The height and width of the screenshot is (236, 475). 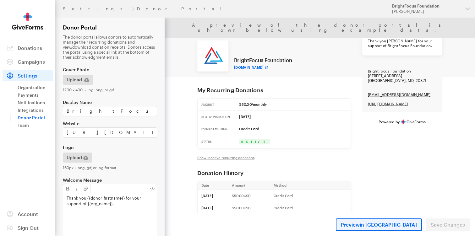 What do you see at coordinates (110, 27) in the screenshot?
I see `h2: Donor Portal` at bounding box center [110, 27].